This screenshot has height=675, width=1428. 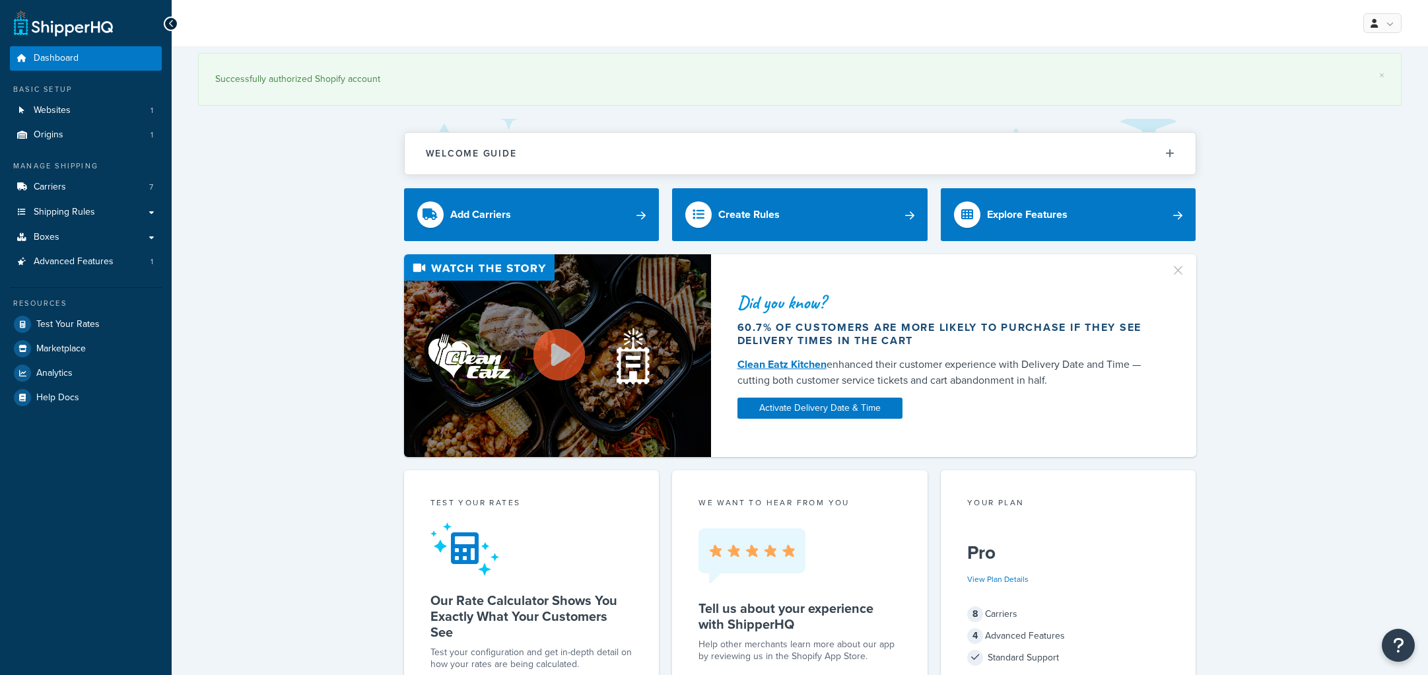 I want to click on a: Advanced Features1, so click(x=86, y=261).